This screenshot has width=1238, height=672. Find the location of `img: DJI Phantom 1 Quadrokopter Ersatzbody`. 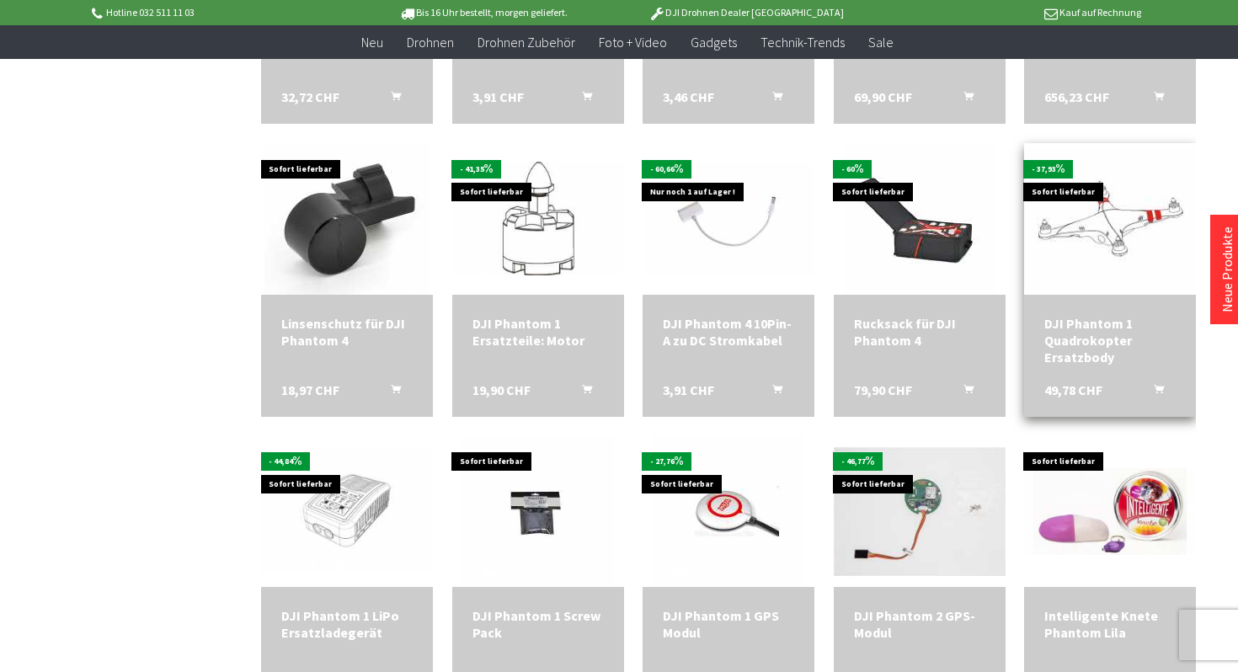

img: DJI Phantom 1 Quadrokopter Ersatzbody is located at coordinates (1110, 219).